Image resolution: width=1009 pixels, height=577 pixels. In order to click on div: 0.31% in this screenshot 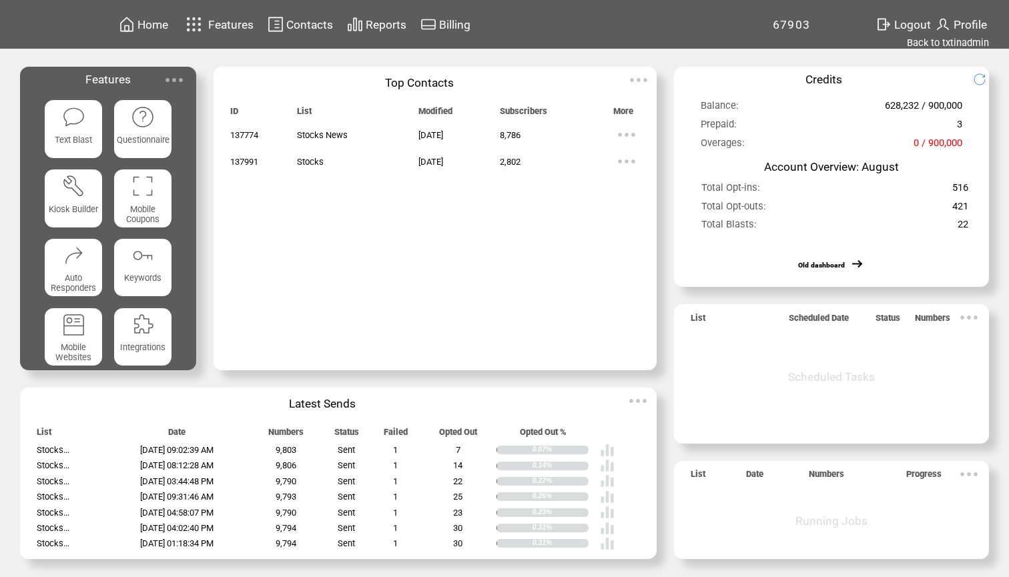, I will do `click(561, 528)`.